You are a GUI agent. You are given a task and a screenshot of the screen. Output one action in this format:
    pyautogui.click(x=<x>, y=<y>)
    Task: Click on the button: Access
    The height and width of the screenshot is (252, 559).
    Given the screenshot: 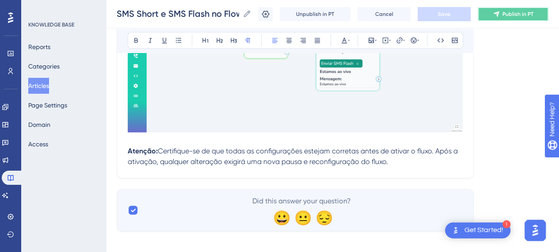 What is the action you would take?
    pyautogui.click(x=38, y=144)
    